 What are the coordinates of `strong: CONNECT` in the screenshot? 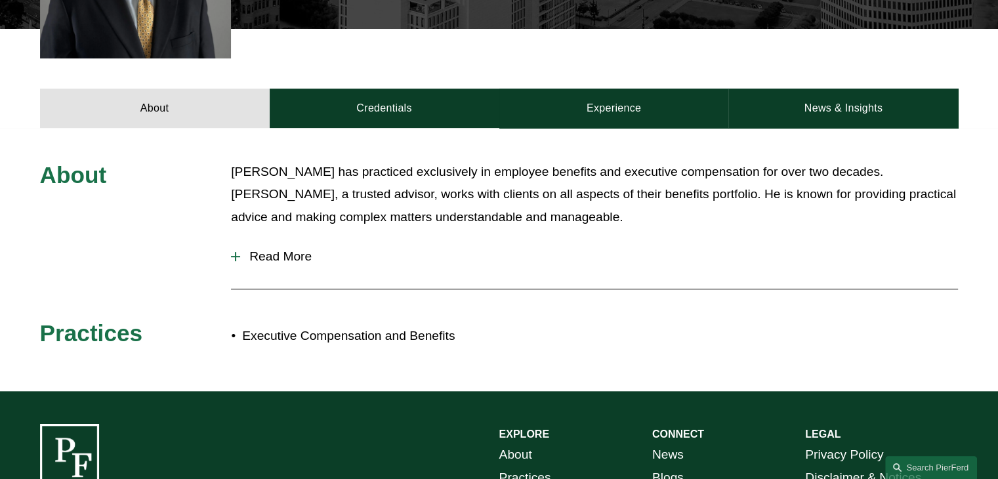 It's located at (678, 434).